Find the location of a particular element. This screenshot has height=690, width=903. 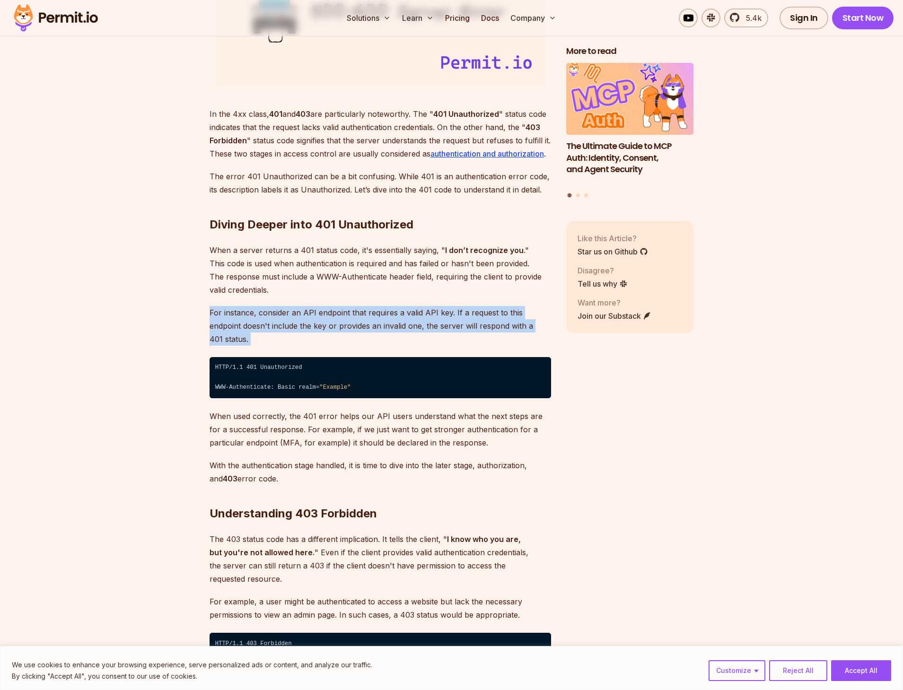

strong: I don’t recognize you is located at coordinates (484, 250).